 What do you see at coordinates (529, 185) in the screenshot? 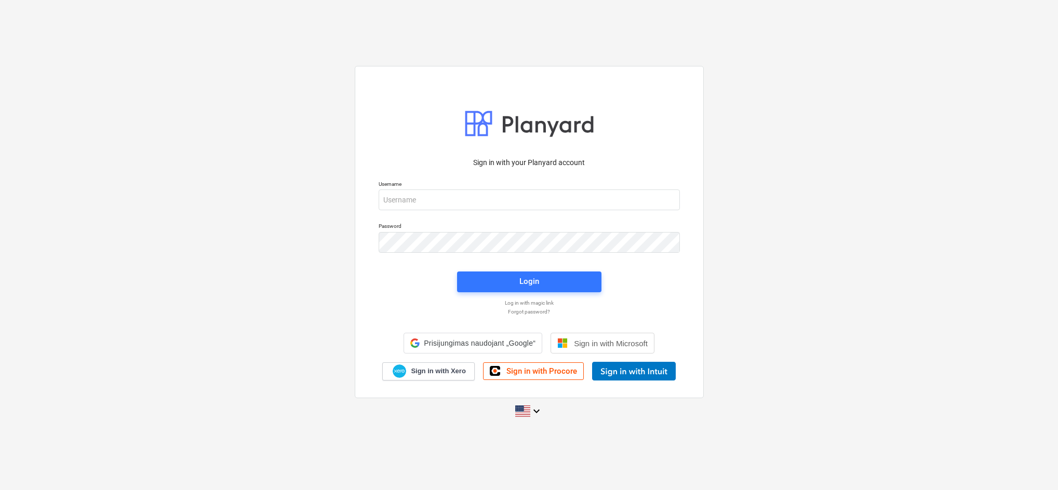
I see `p: Username` at bounding box center [529, 185].